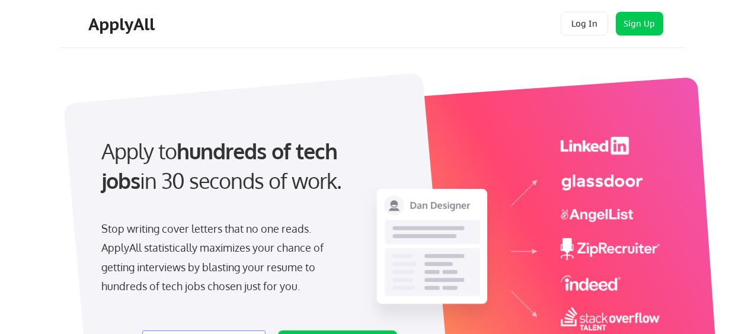  I want to click on strong: hundreds of tech jobs, so click(222, 165).